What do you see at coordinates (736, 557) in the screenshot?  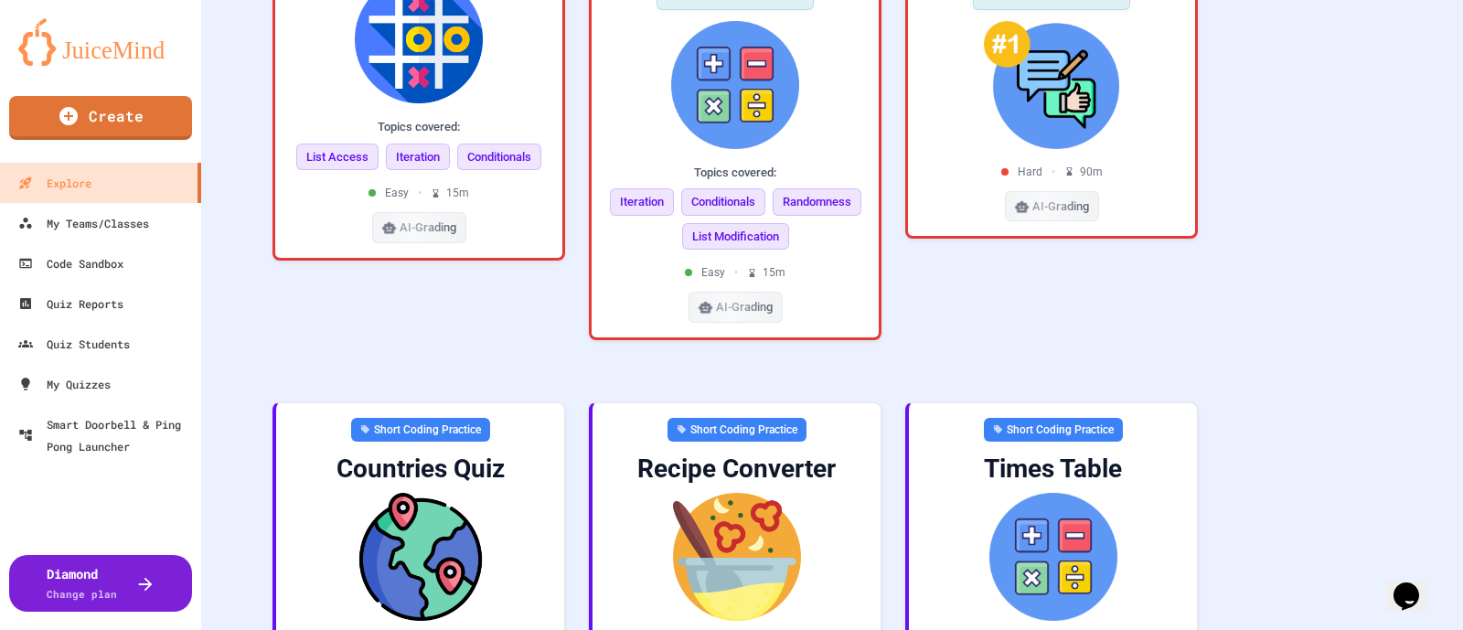 I see `img: Recipe Converter` at bounding box center [736, 557].